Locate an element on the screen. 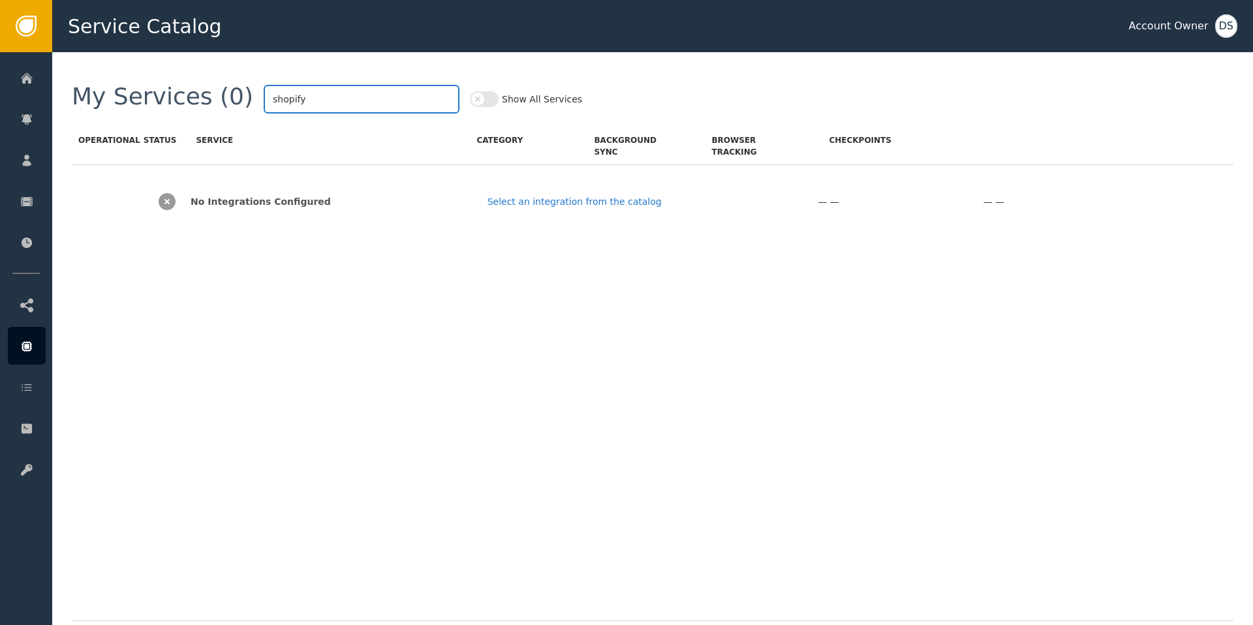 This screenshot has width=1253, height=625. div: My Services (0) is located at coordinates (162, 99).